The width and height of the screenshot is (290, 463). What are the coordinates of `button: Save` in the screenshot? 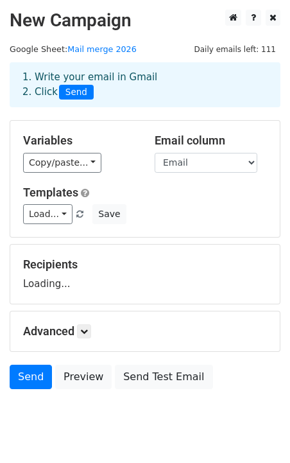 It's located at (109, 214).